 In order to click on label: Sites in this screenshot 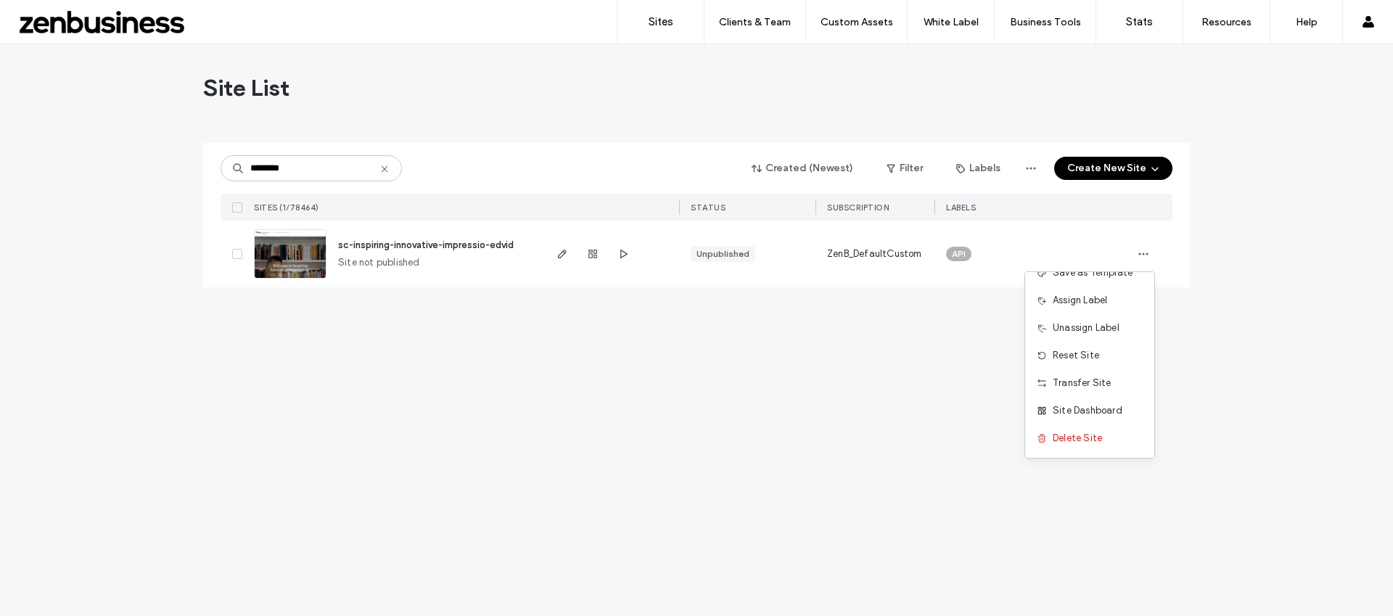, I will do `click(661, 22)`.